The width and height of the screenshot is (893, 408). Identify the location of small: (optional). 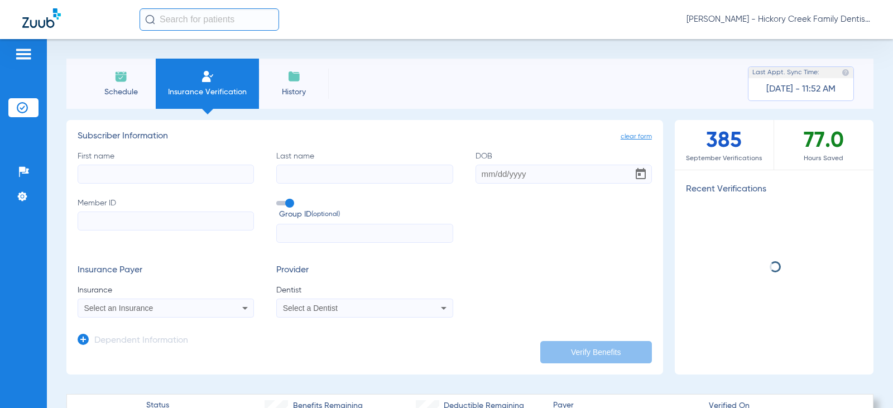
(325, 214).